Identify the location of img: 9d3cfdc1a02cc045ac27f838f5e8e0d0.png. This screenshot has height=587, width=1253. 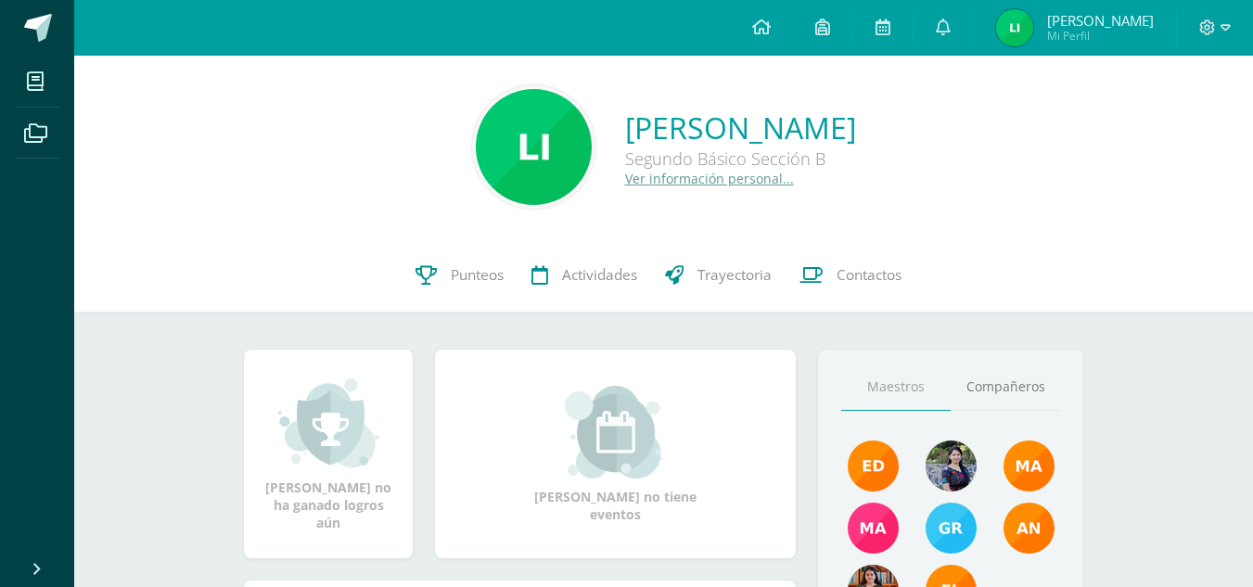
(1015, 28).